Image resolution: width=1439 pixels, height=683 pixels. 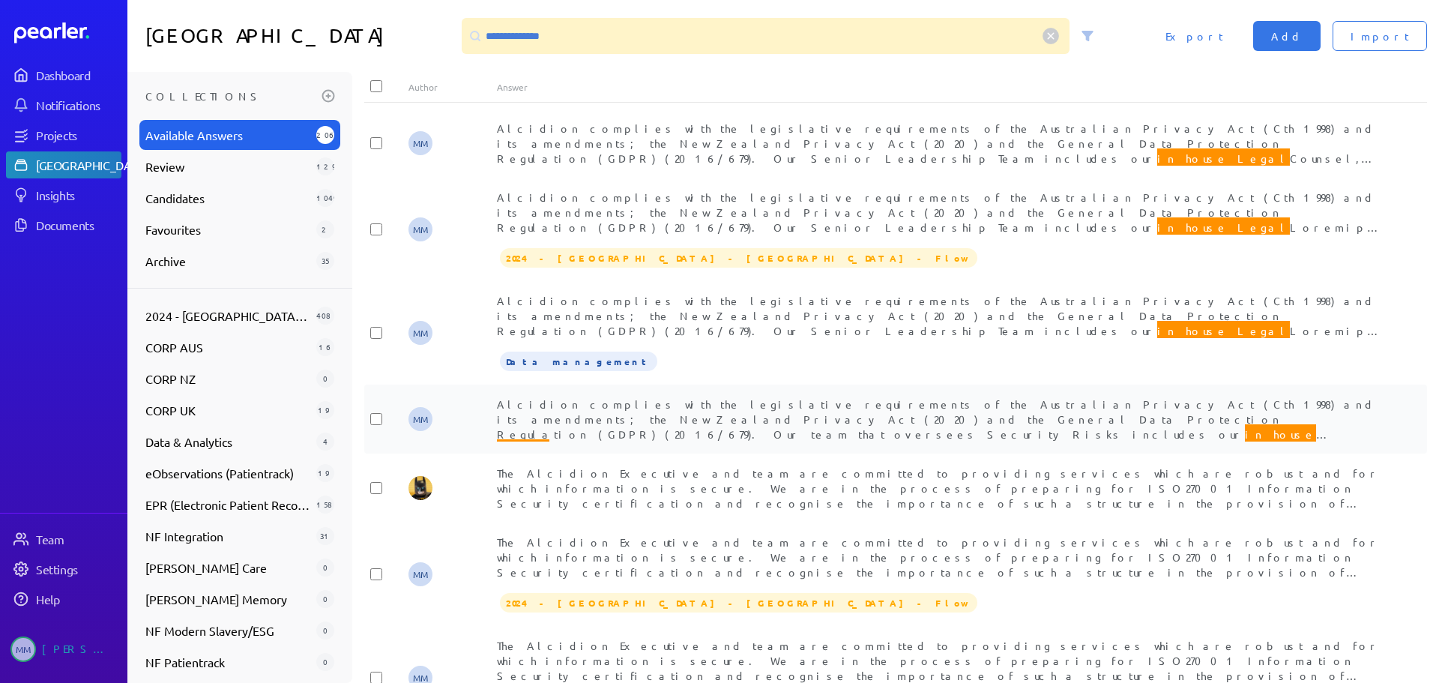 I want to click on button: Add, so click(x=1286, y=36).